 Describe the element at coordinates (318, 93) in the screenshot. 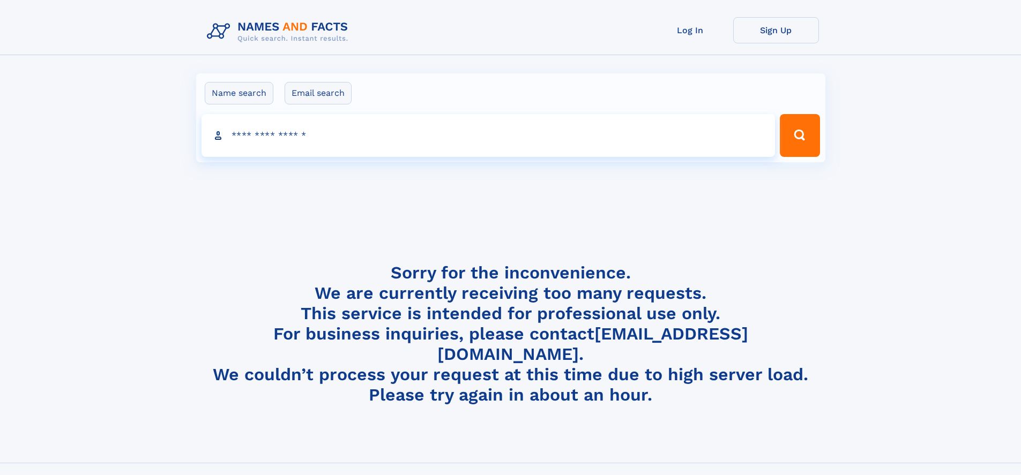

I see `label: Email search` at that location.